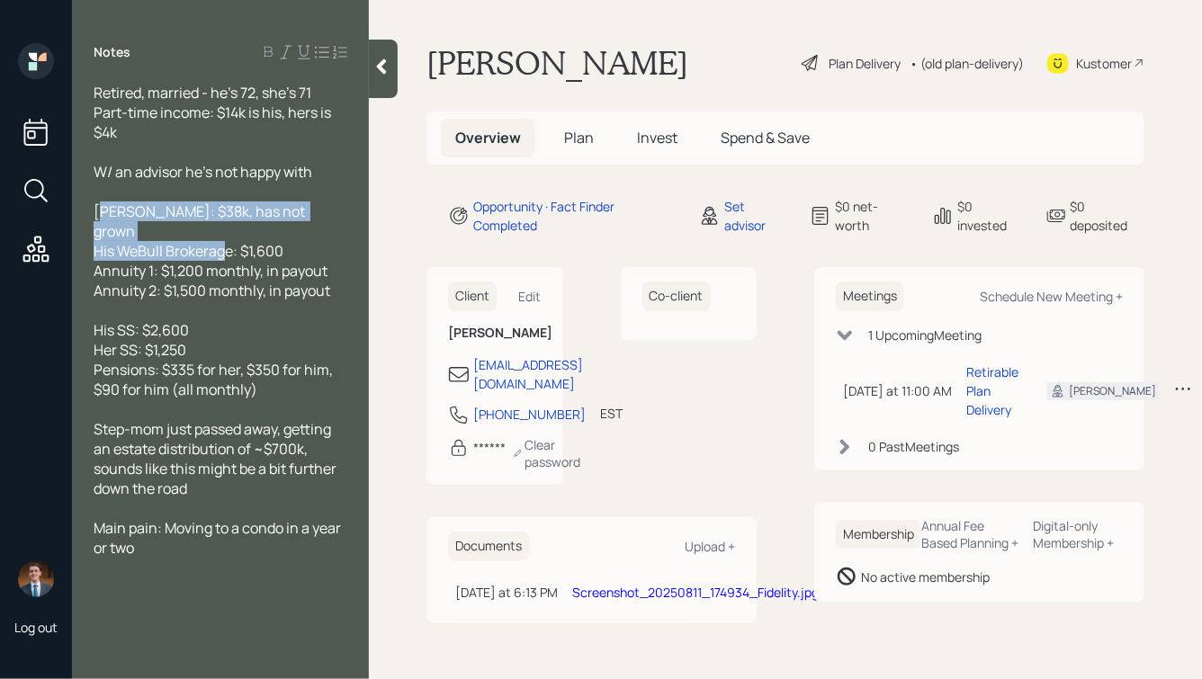 This screenshot has width=1202, height=679. What do you see at coordinates (487, 138) in the screenshot?
I see `span: Overview` at bounding box center [487, 138].